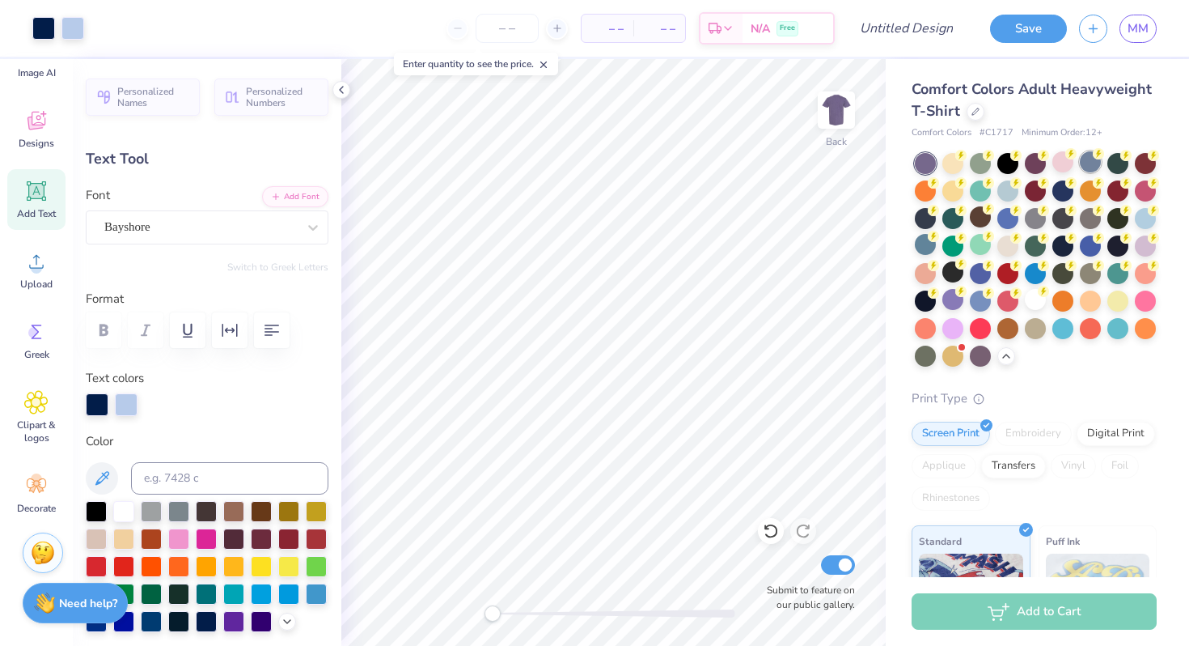 The height and width of the screenshot is (646, 1189). I want to click on span: Add Text, so click(36, 214).